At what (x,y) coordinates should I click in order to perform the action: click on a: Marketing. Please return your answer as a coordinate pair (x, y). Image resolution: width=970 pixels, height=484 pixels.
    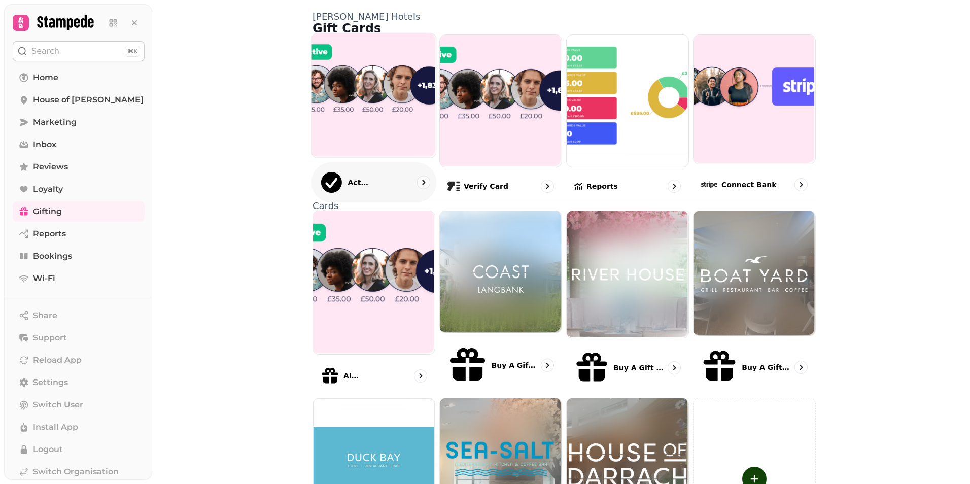
    Looking at the image, I should click on (79, 122).